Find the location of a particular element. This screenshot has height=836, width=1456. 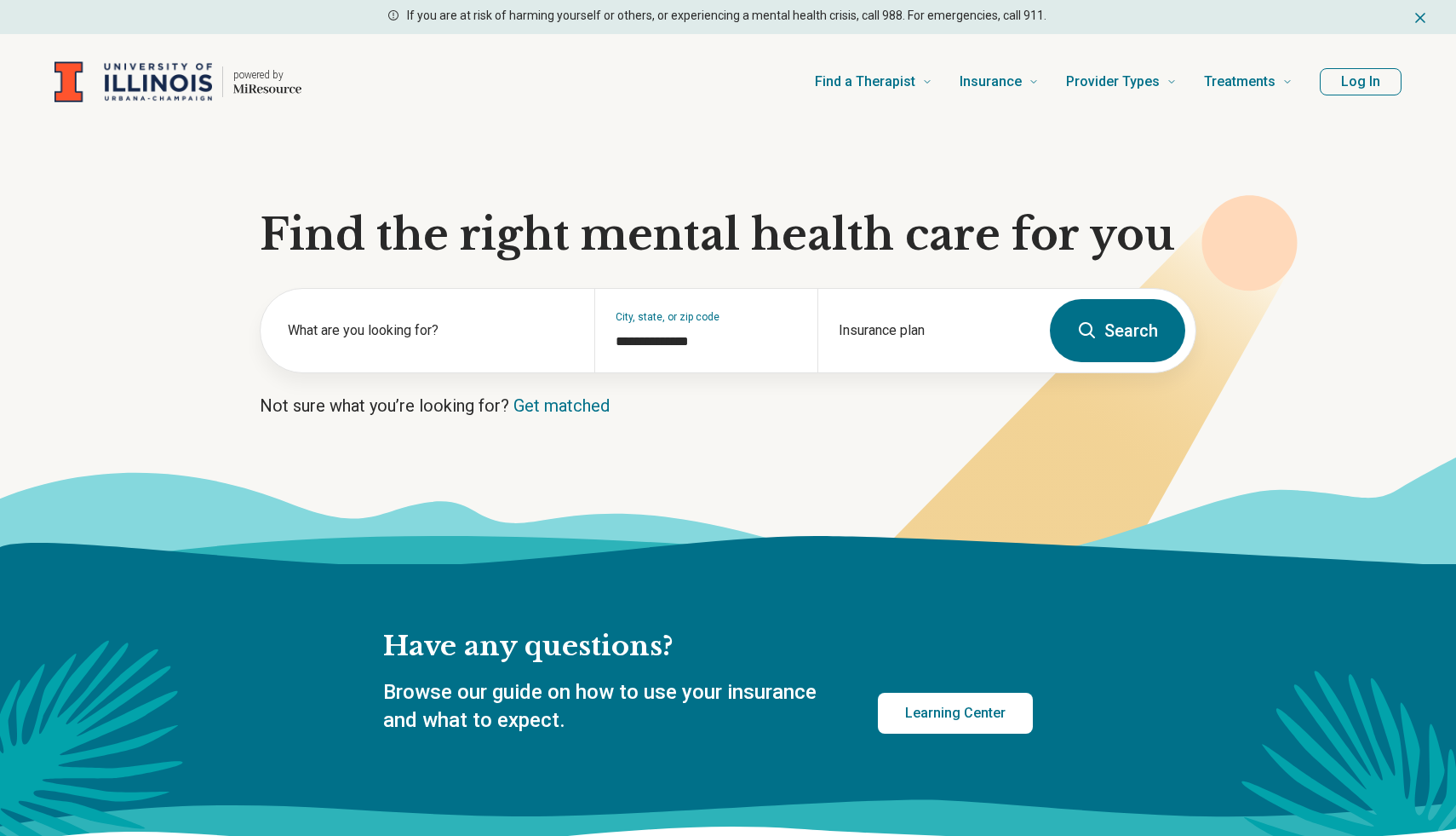

span: Treatments is located at coordinates (1240, 82).